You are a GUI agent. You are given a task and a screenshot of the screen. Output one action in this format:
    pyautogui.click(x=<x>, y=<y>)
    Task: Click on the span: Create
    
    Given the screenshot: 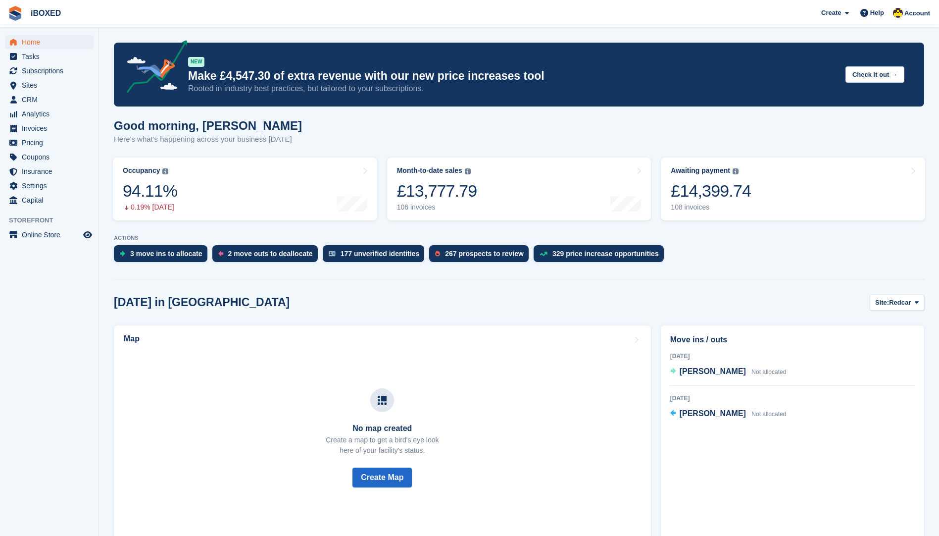 What is the action you would take?
    pyautogui.click(x=831, y=13)
    